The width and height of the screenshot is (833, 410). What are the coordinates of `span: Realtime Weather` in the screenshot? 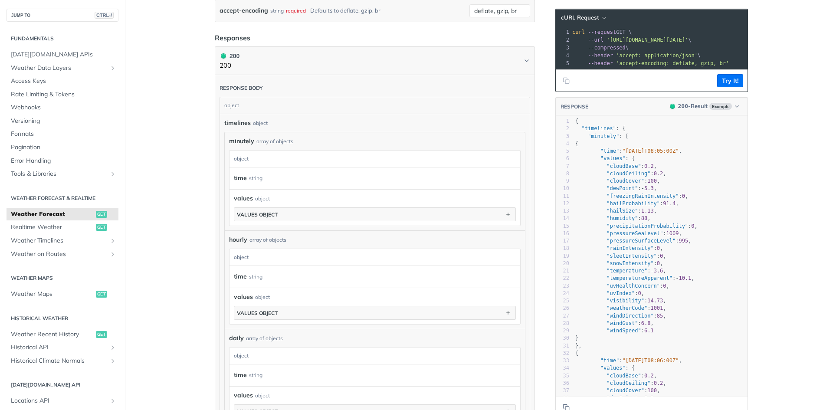 It's located at (52, 227).